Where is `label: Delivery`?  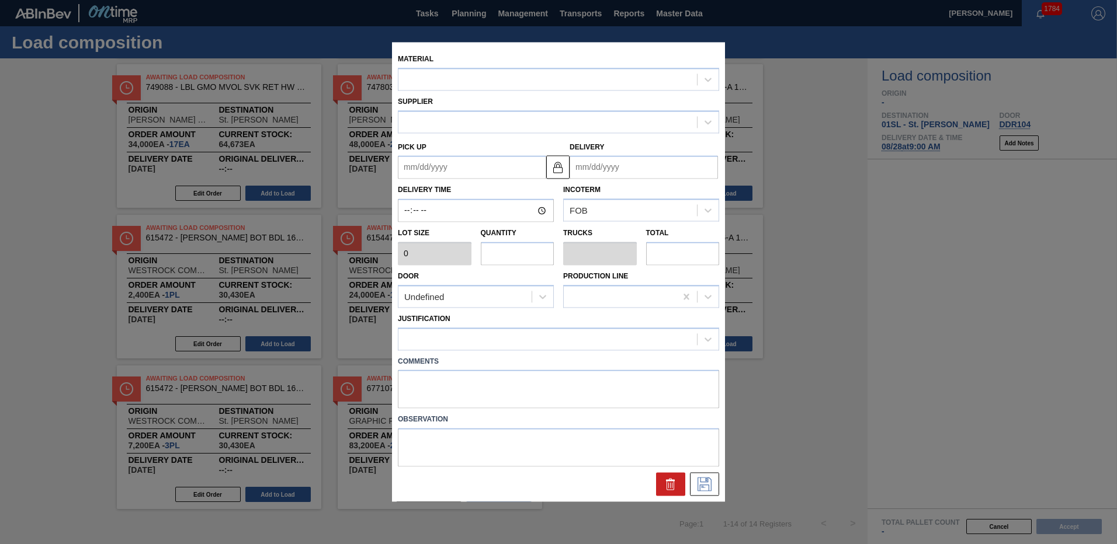 label: Delivery is located at coordinates (587, 147).